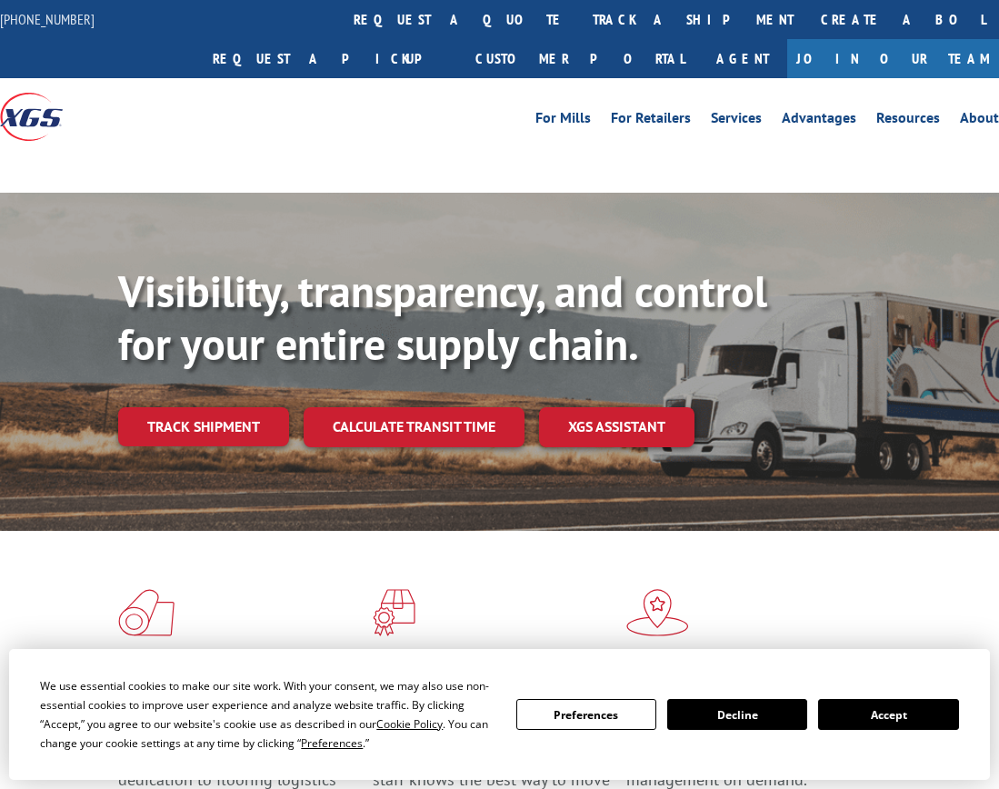 The width and height of the screenshot is (999, 789). Describe the element at coordinates (888, 714) in the screenshot. I see `button: Accept` at that location.